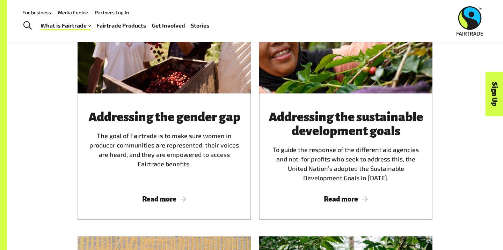 The width and height of the screenshot is (503, 250). Describe the element at coordinates (73, 12) in the screenshot. I see `a: Media Centre` at that location.